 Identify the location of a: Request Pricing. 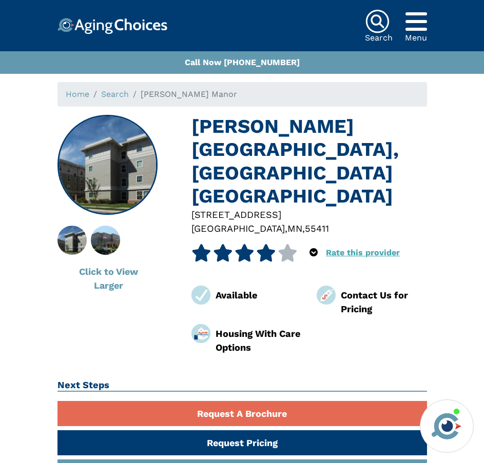
(242, 443).